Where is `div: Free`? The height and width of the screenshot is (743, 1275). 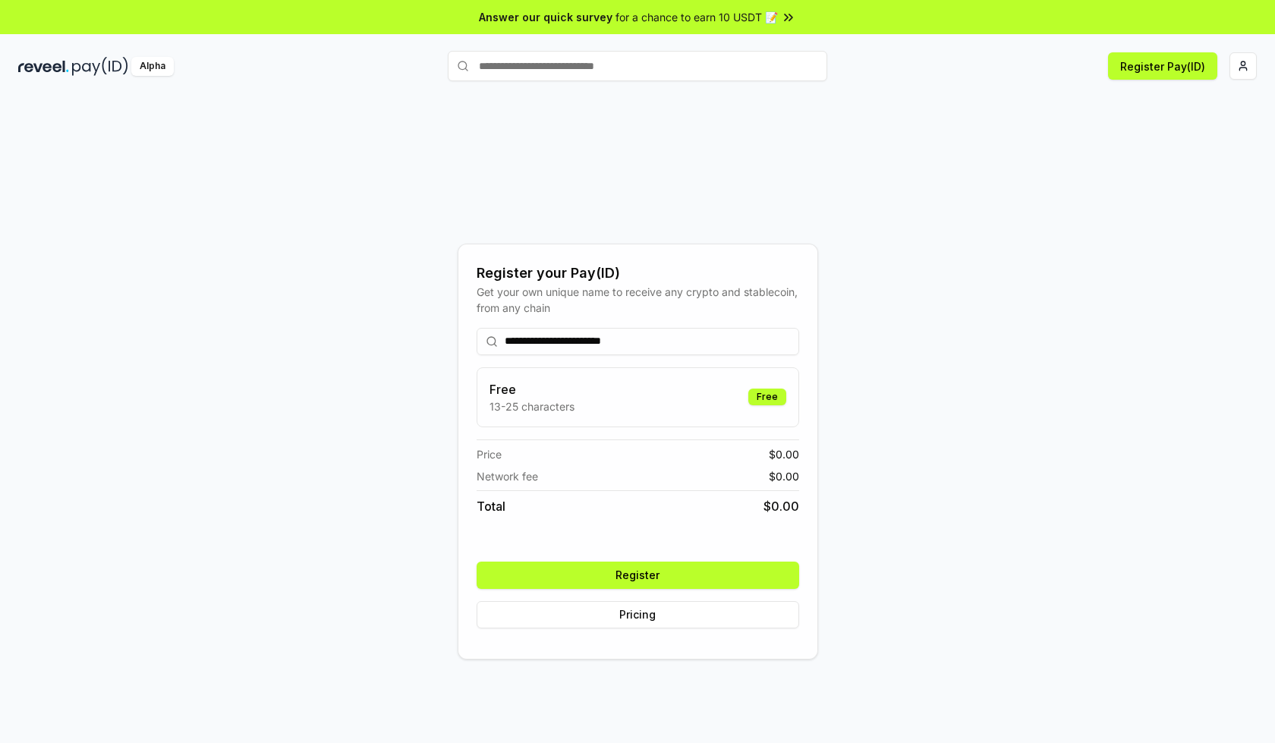
div: Free is located at coordinates (767, 397).